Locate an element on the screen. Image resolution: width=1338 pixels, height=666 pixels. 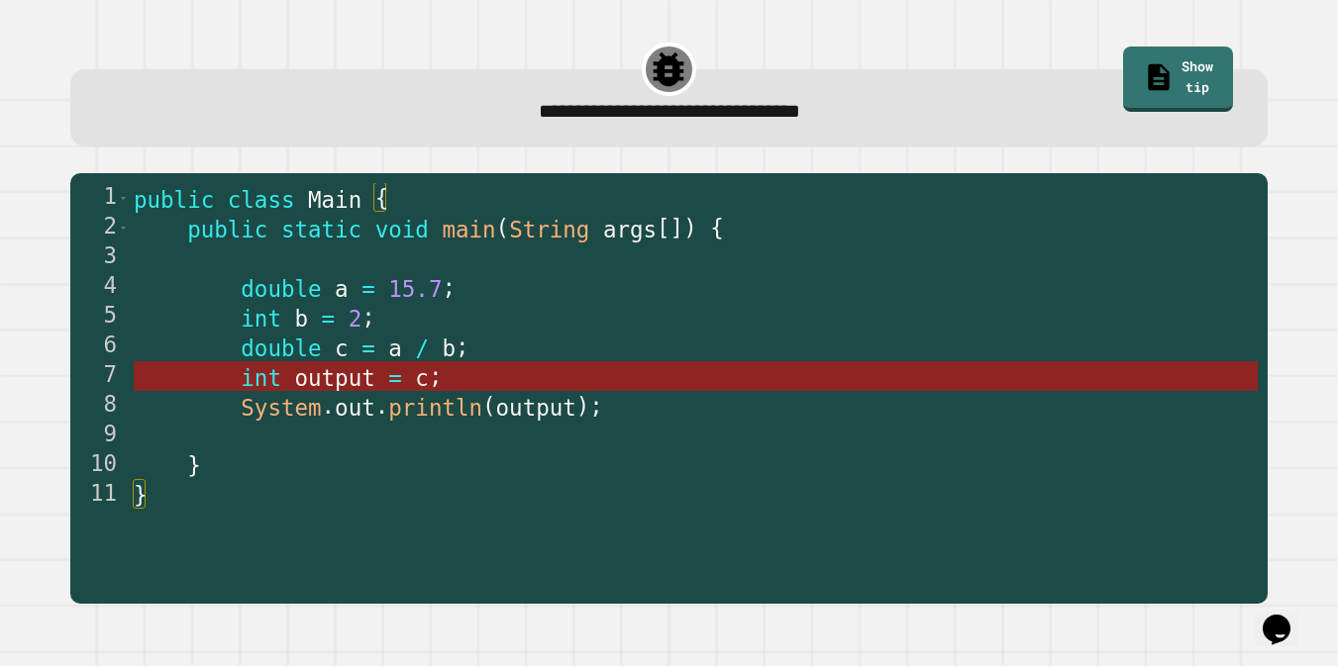
div: 5 is located at coordinates (100, 317).